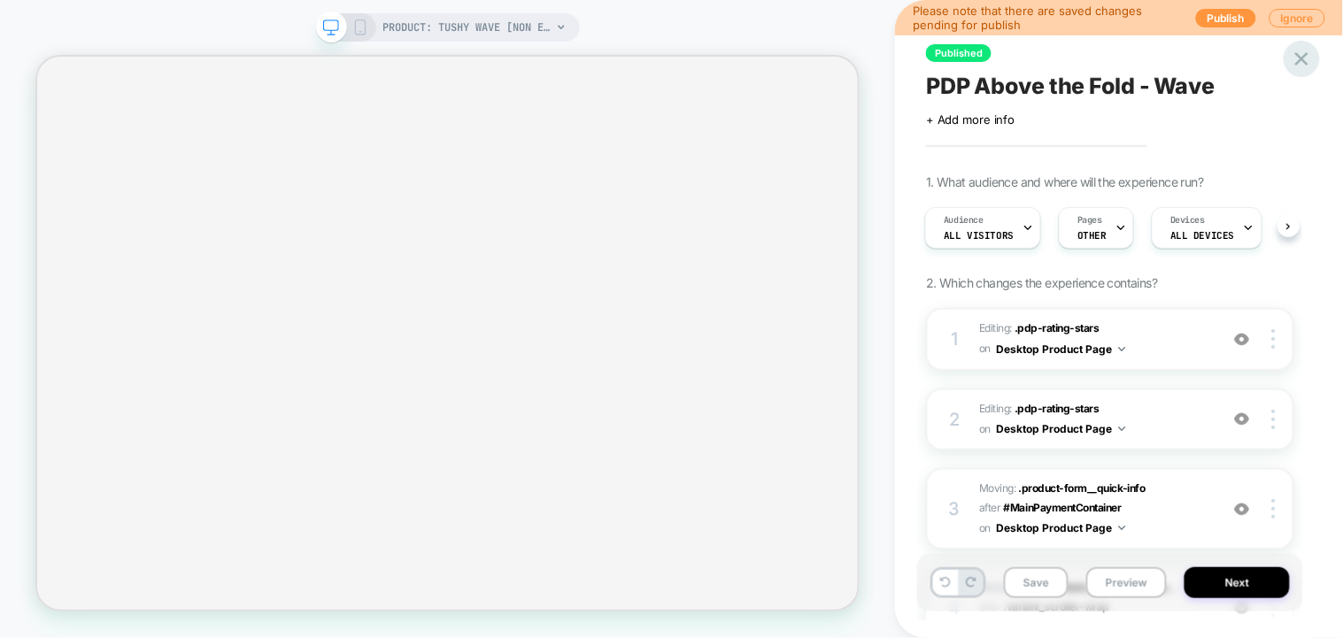 This screenshot has width=1343, height=638. What do you see at coordinates (1062, 507) in the screenshot?
I see `span: #MainPaymentContainer` at bounding box center [1062, 507].